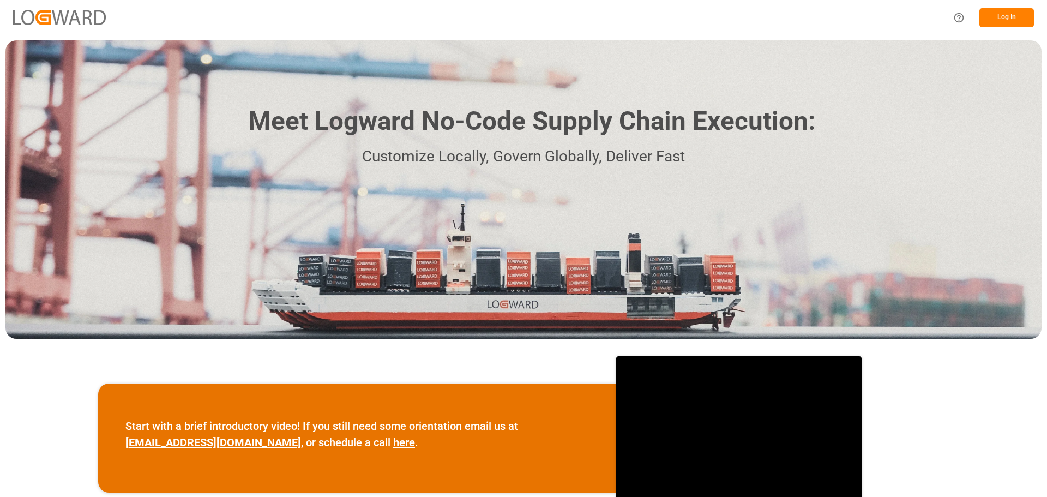 This screenshot has height=497, width=1047. What do you see at coordinates (404, 442) in the screenshot?
I see `a: here` at bounding box center [404, 442].